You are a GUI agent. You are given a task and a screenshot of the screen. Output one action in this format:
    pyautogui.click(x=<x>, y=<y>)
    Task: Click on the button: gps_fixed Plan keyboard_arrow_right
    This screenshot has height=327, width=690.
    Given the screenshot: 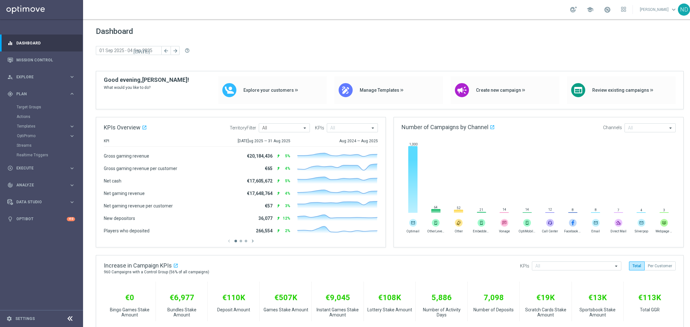 What is the action you would take?
    pyautogui.click(x=41, y=94)
    